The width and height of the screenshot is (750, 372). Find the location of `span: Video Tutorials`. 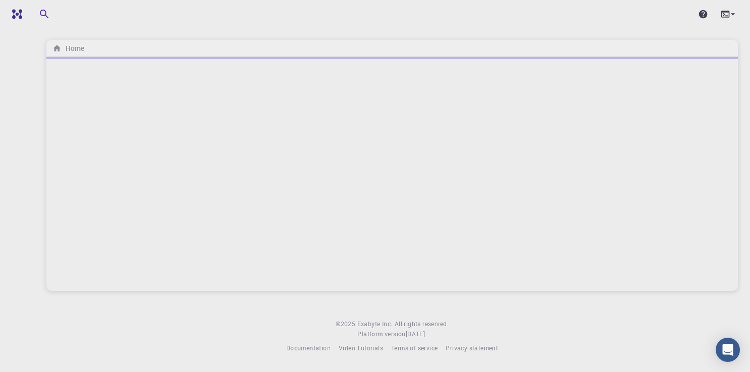

span: Video Tutorials is located at coordinates (361, 348).